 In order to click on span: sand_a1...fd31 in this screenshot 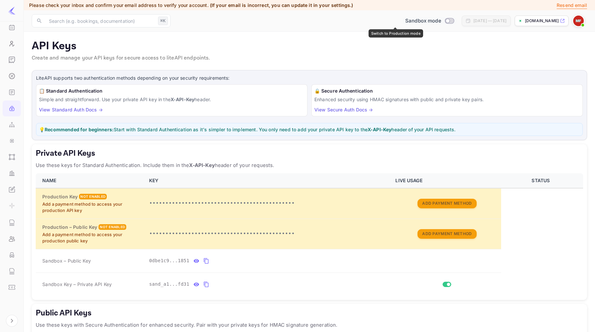, I will do `click(169, 284)`.